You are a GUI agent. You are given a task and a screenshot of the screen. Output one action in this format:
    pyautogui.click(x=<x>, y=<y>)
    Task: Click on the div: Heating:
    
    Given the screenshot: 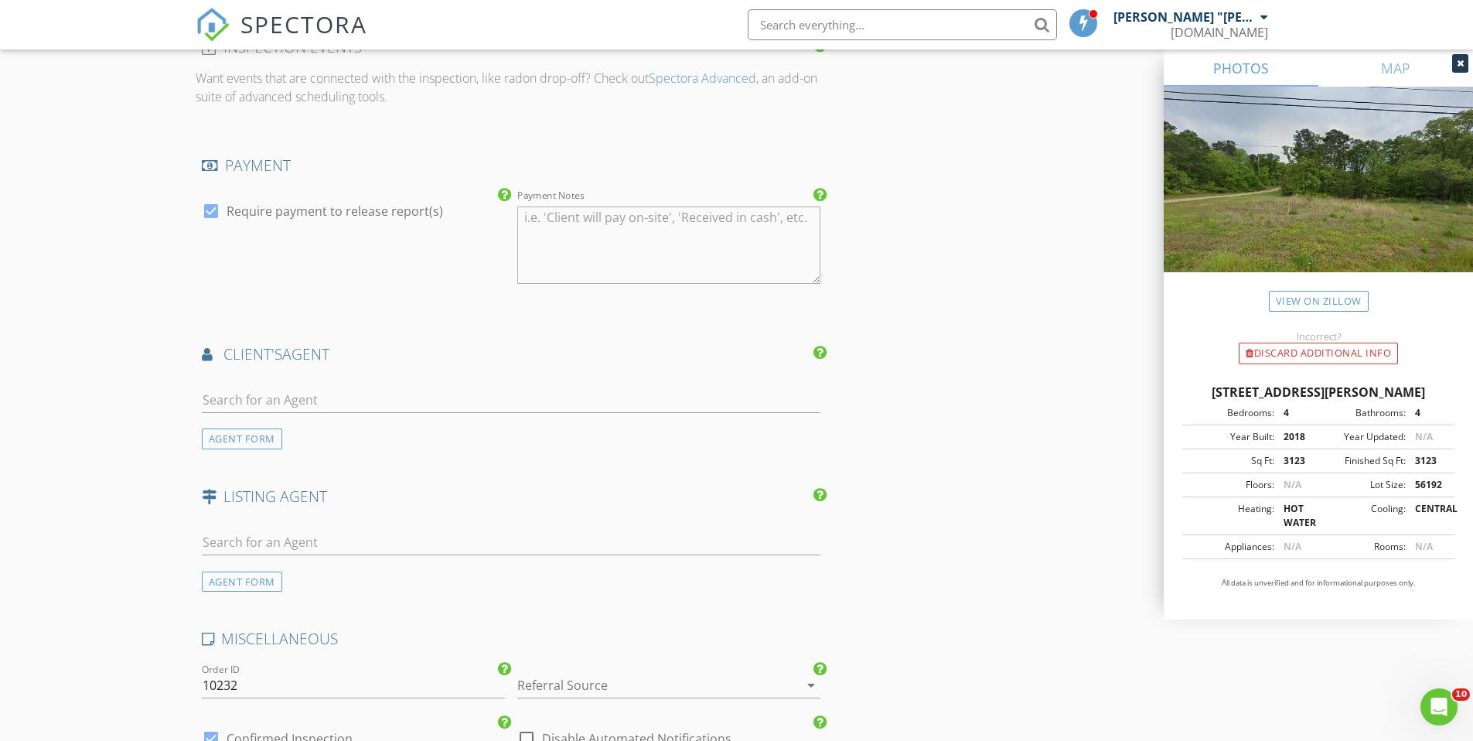 What is the action you would take?
    pyautogui.click(x=1230, y=516)
    